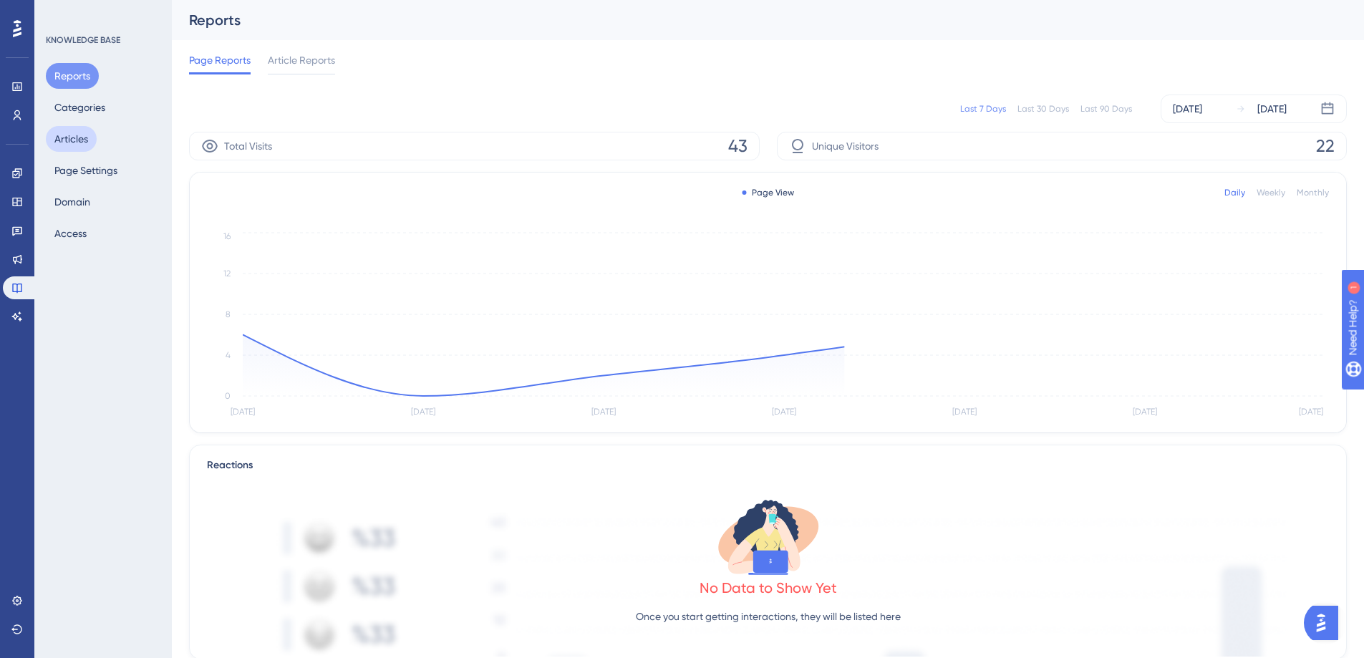 The width and height of the screenshot is (1364, 658). Describe the element at coordinates (768, 588) in the screenshot. I see `div: No Data to Show Yet` at that location.